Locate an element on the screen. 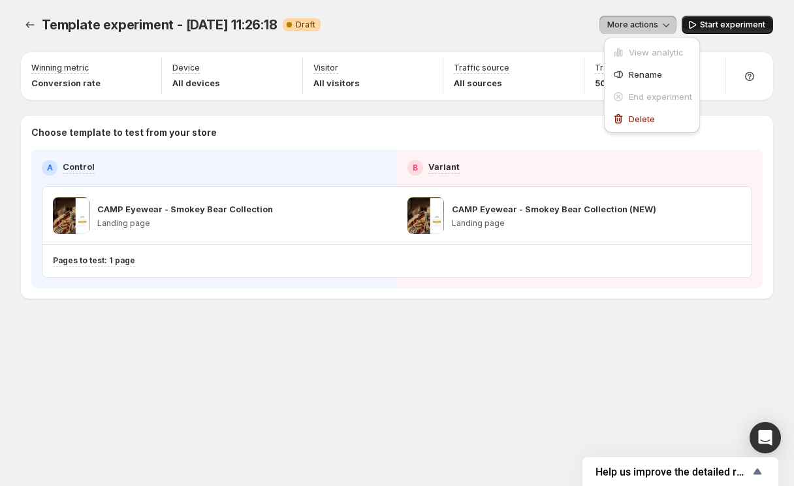 The image size is (794, 486). img: CAMP Eyewear - Smokey Bear Collection (NEW) is located at coordinates (426, 215).